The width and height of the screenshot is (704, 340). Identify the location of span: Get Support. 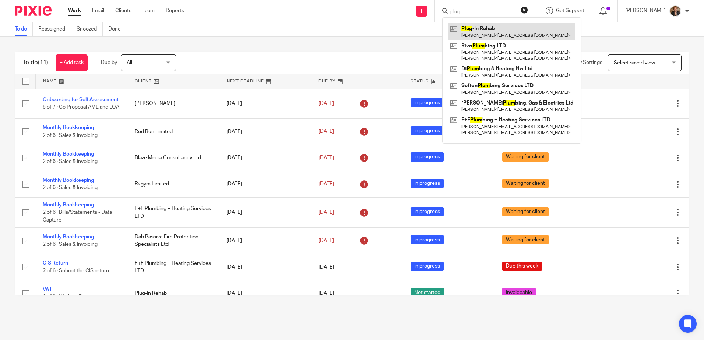
(570, 11).